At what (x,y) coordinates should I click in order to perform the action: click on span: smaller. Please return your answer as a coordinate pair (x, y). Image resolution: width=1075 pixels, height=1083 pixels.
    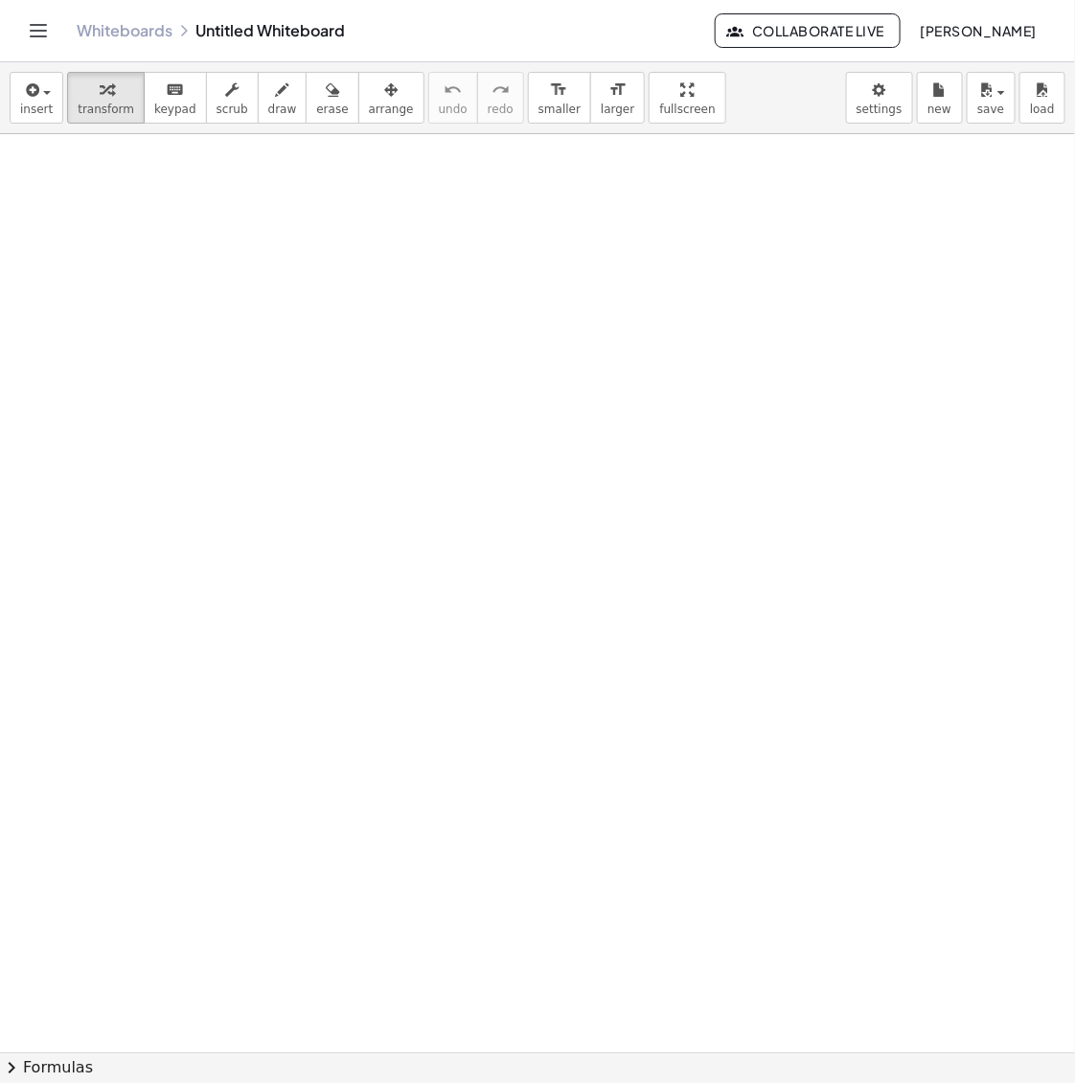
    Looking at the image, I should click on (560, 109).